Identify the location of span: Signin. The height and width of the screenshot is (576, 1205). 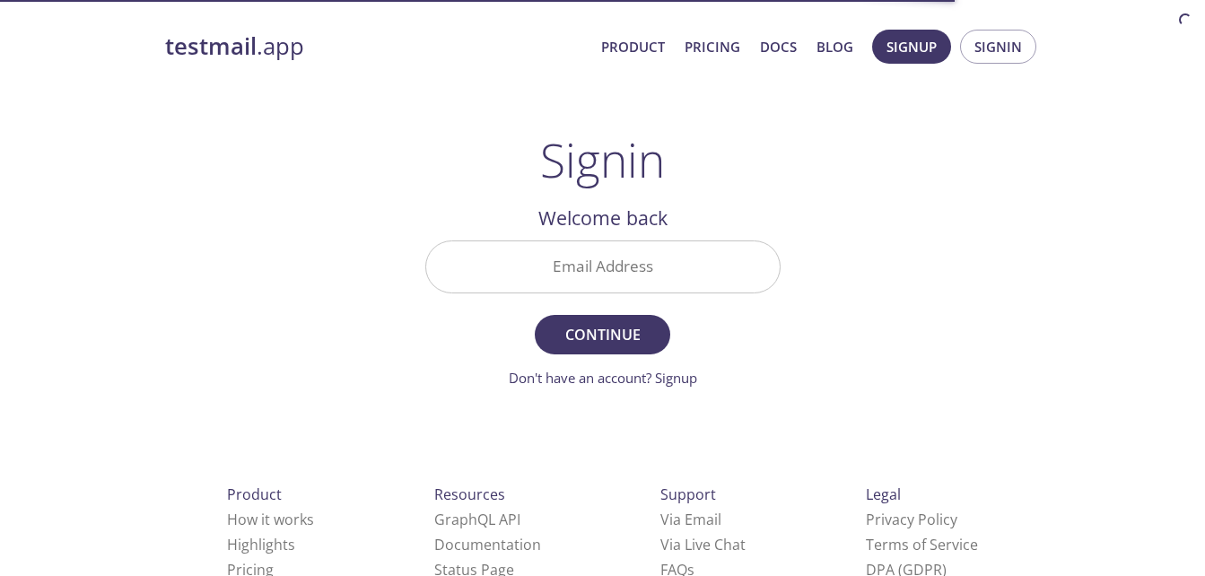
(998, 47).